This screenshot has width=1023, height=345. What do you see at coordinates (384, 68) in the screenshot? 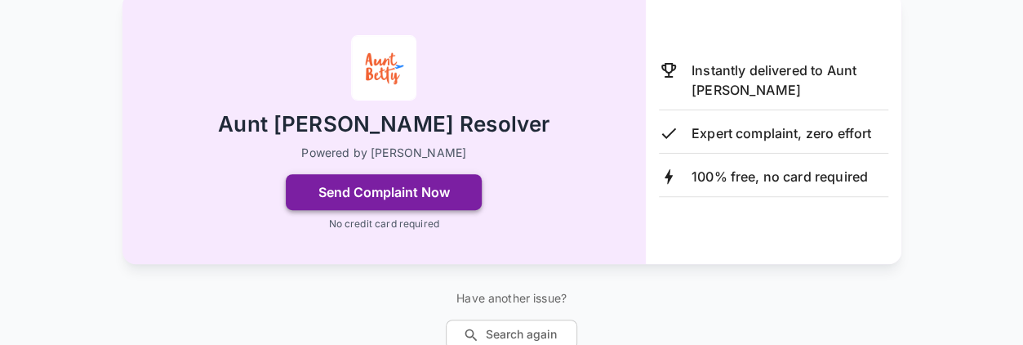
I see `img: Aunt Betty` at bounding box center [384, 68].